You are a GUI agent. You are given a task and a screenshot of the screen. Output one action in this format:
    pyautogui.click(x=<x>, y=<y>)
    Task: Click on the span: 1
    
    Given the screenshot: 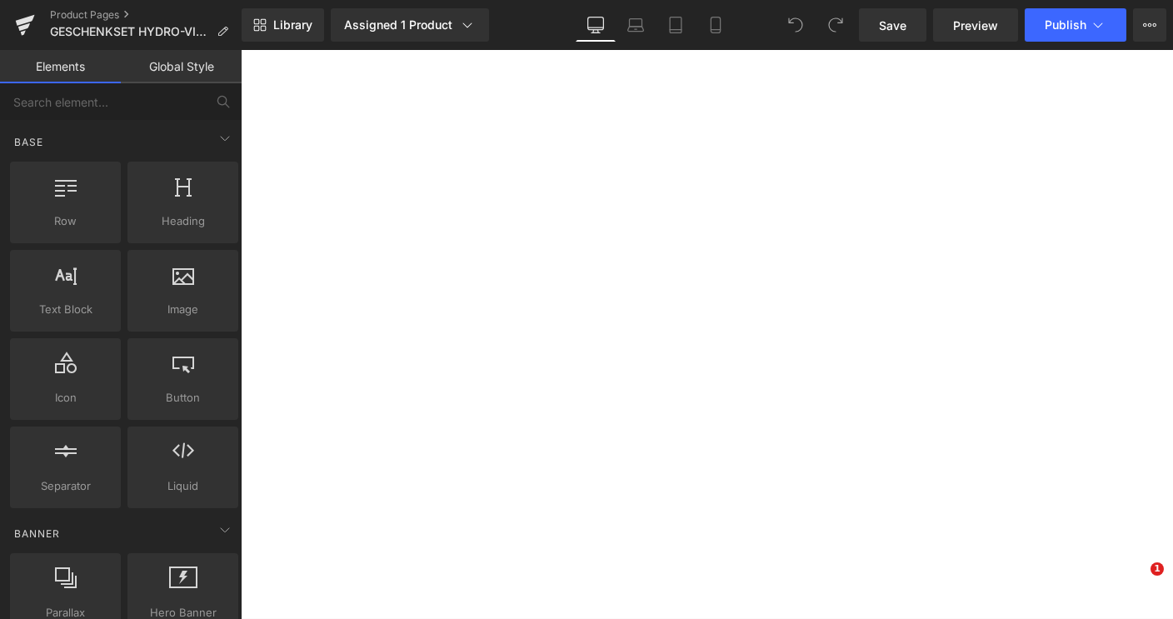 What is the action you would take?
    pyautogui.click(x=1157, y=569)
    